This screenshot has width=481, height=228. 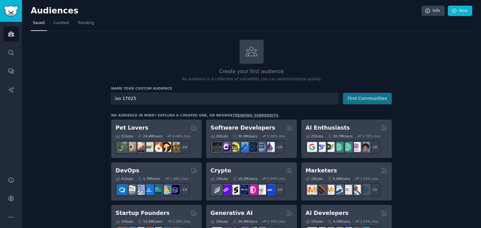 What do you see at coordinates (39, 23) in the screenshot?
I see `span: Saved` at bounding box center [39, 23].